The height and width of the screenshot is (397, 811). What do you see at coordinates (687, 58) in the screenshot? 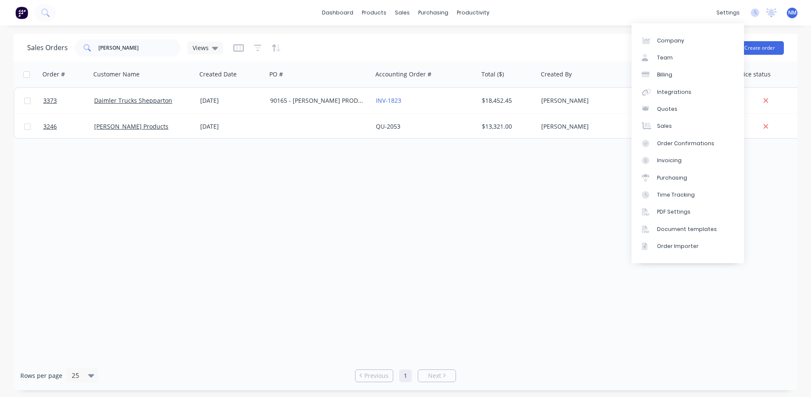
I see `a: Team` at bounding box center [687, 58].